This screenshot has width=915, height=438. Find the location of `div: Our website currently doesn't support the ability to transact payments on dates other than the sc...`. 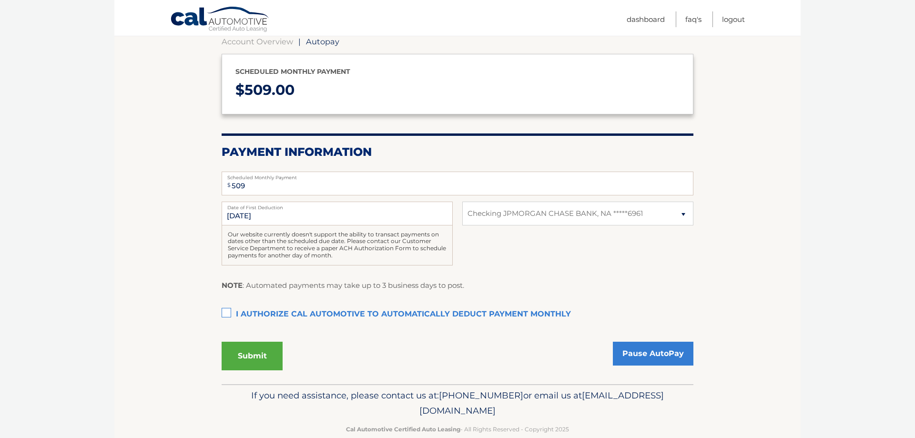

div: Our website currently doesn't support the ability to transact payments on dates other than the sc... is located at coordinates (337, 245).